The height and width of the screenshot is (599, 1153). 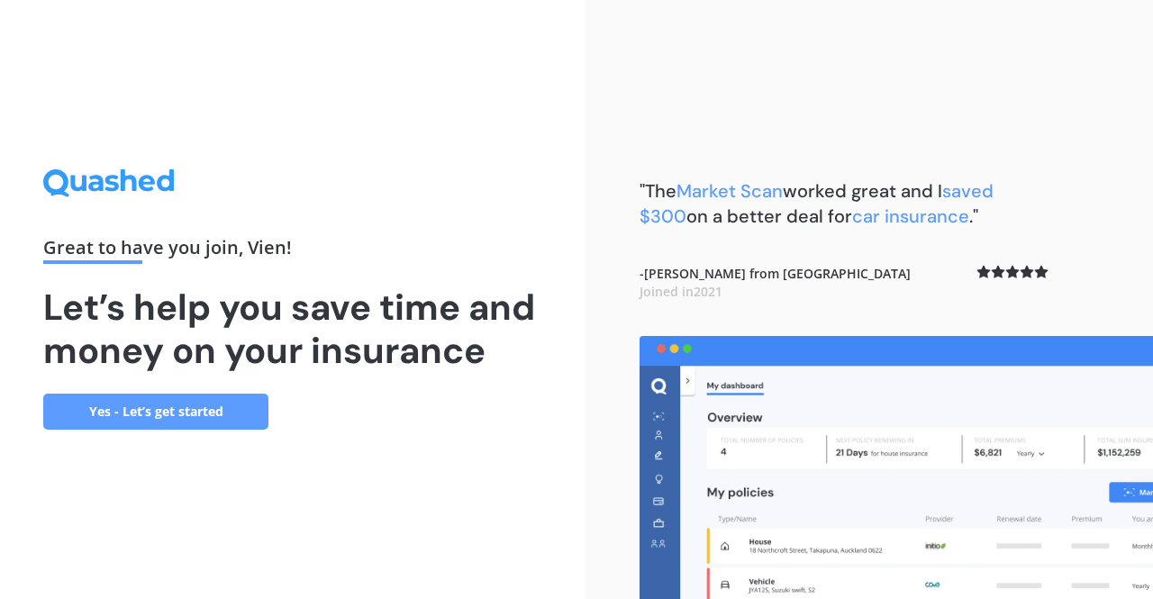 I want to click on span: Joined in 2021, so click(x=681, y=291).